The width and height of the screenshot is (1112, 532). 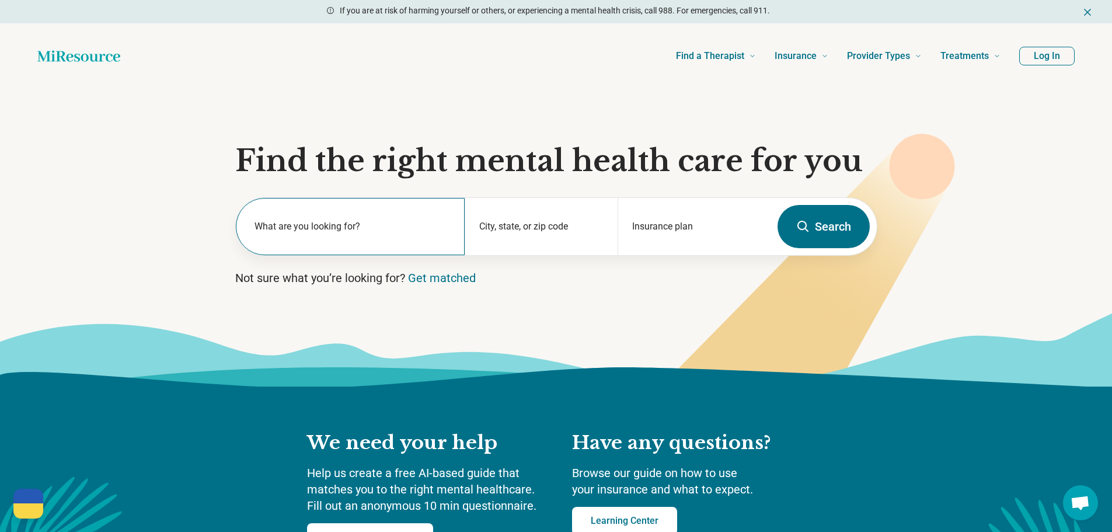 I want to click on a: Treatments, so click(x=970, y=56).